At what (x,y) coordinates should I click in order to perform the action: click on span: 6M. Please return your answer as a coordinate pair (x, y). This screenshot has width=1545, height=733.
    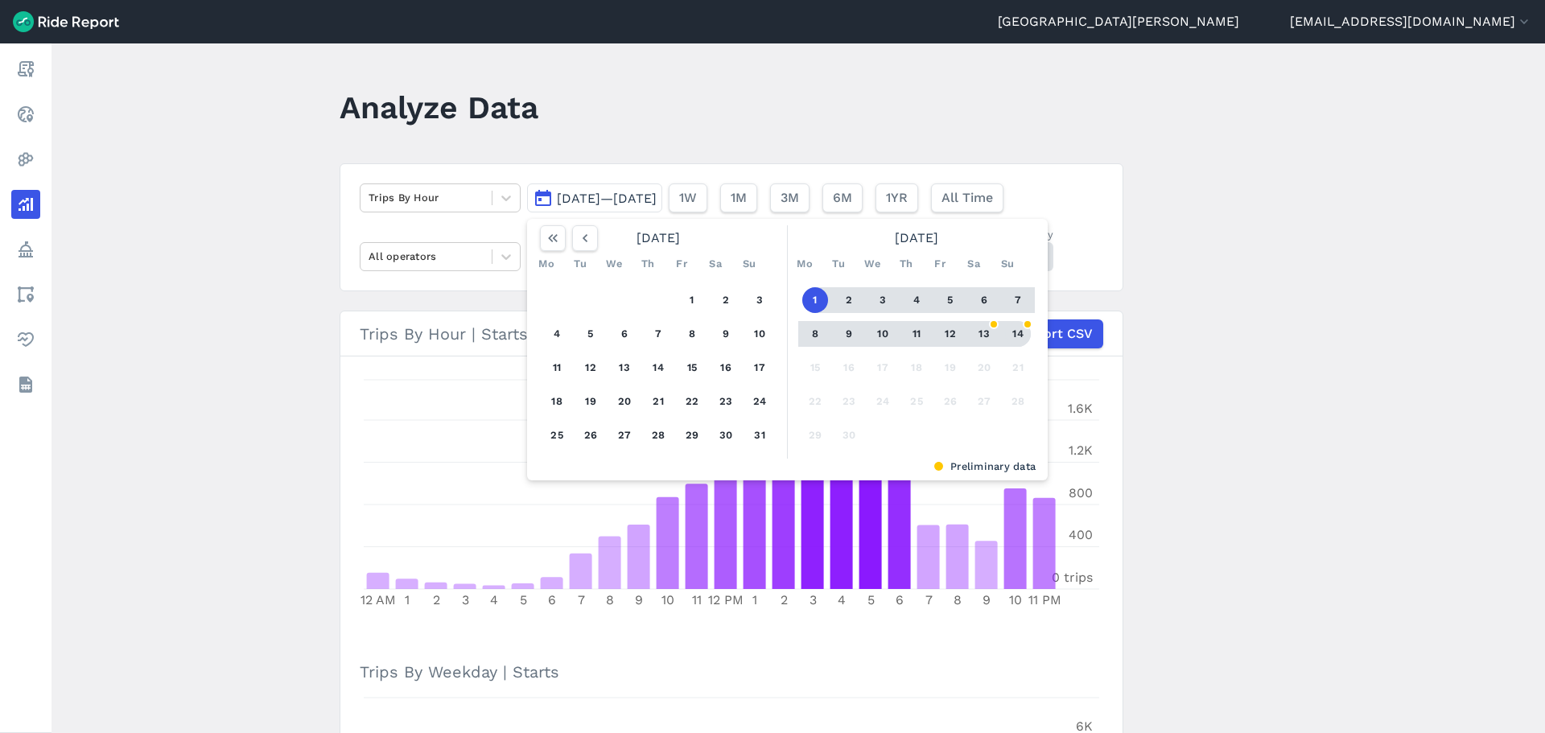
    Looking at the image, I should click on (842, 198).